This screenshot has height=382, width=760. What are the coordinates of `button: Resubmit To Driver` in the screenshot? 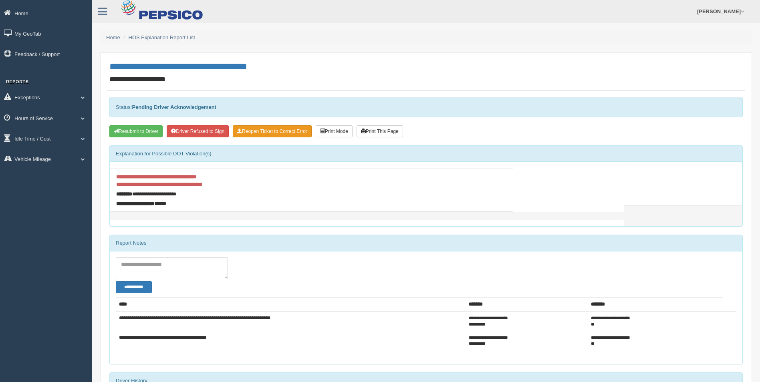 It's located at (136, 131).